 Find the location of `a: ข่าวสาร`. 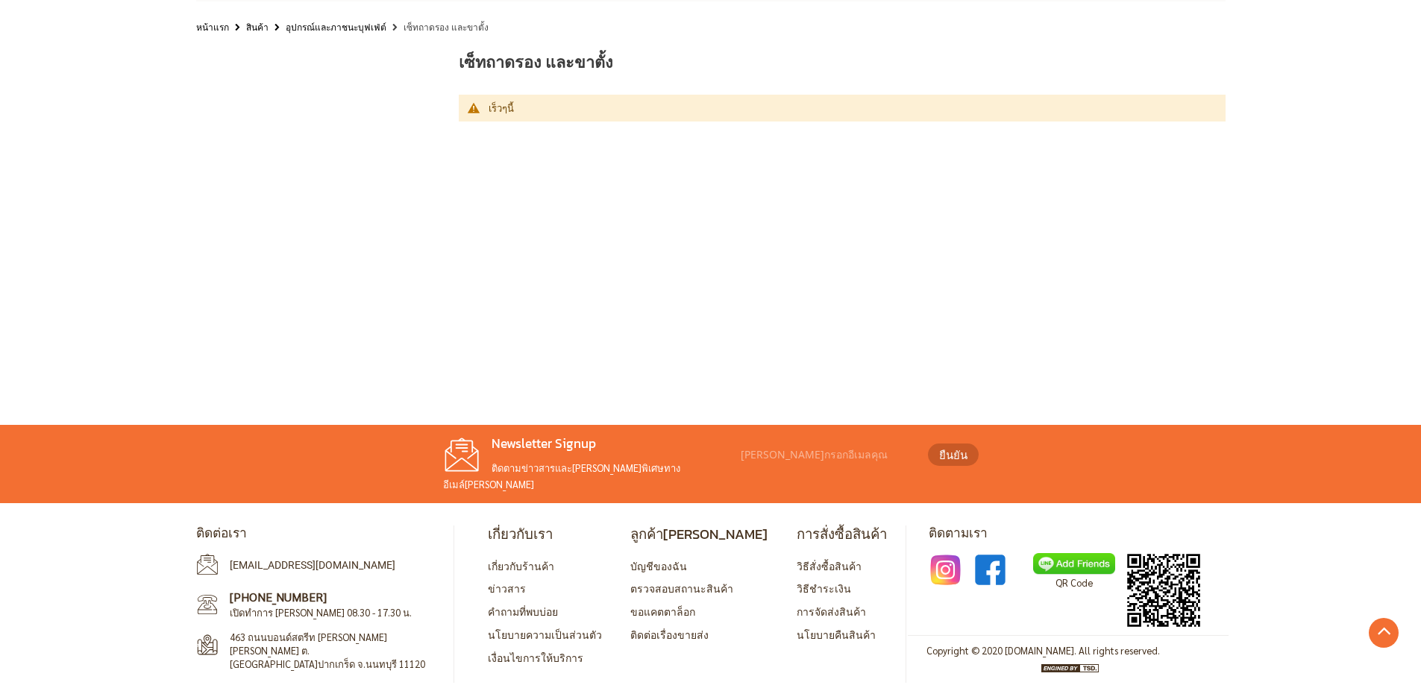

a: ข่าวสาร is located at coordinates (506, 589).